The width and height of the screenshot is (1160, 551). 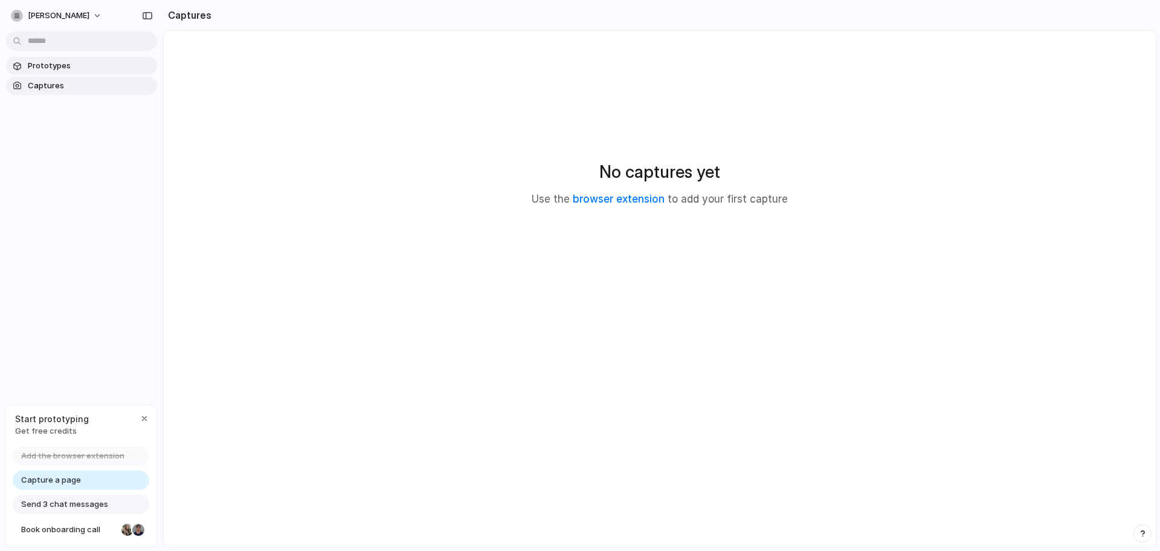 What do you see at coordinates (660, 199) in the screenshot?
I see `p: Use the to add your first capture` at bounding box center [660, 199].